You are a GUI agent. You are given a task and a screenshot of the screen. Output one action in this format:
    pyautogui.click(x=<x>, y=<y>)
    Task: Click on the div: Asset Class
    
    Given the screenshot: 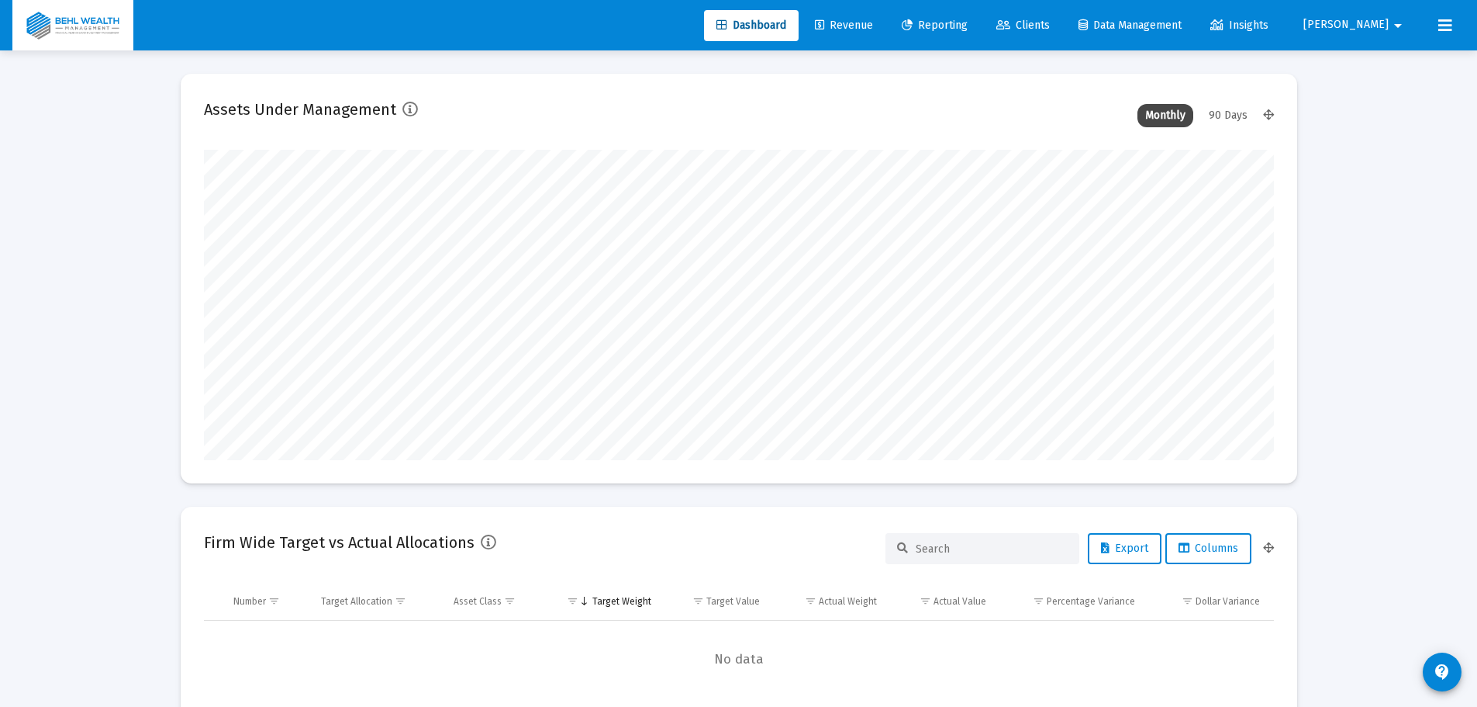 What is the action you would take?
    pyautogui.click(x=478, y=601)
    